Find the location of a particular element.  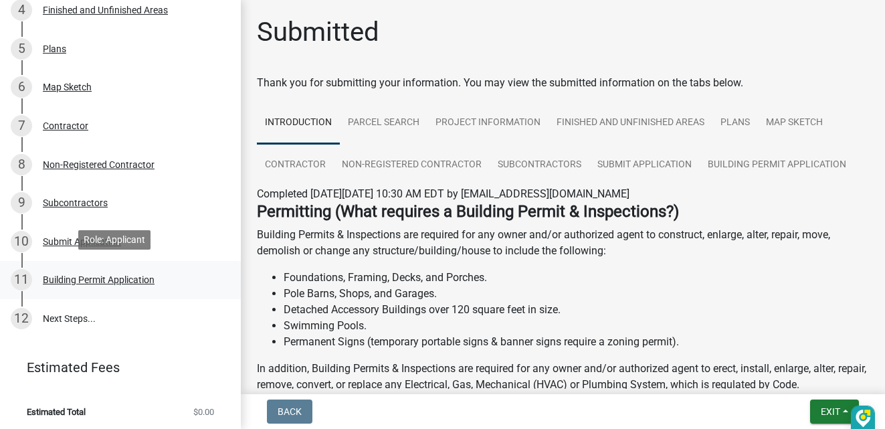

strong: Permitting (What requires a Building Permit & Inspections?) is located at coordinates (468, 211).